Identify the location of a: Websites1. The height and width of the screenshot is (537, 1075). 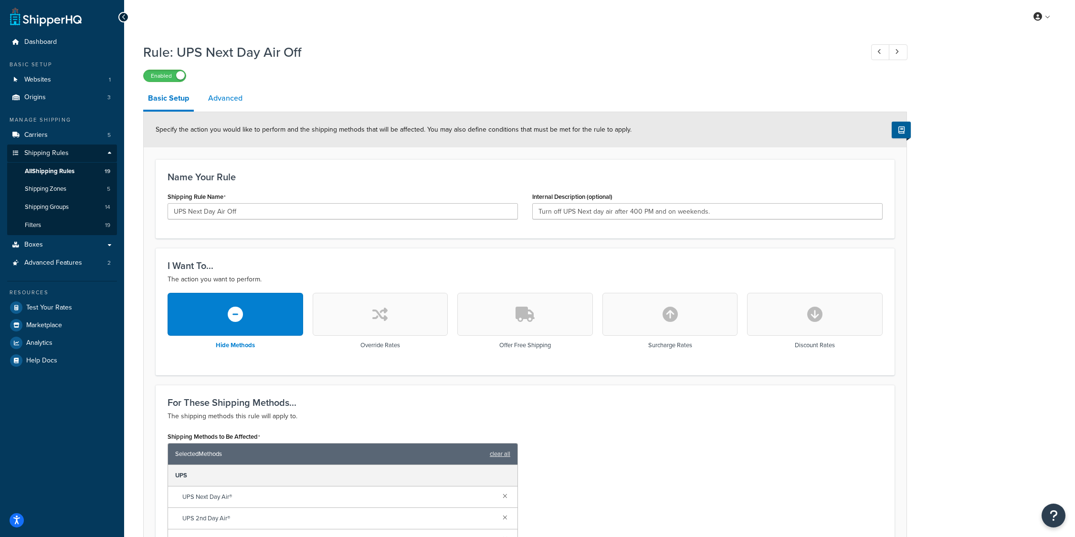
(62, 80).